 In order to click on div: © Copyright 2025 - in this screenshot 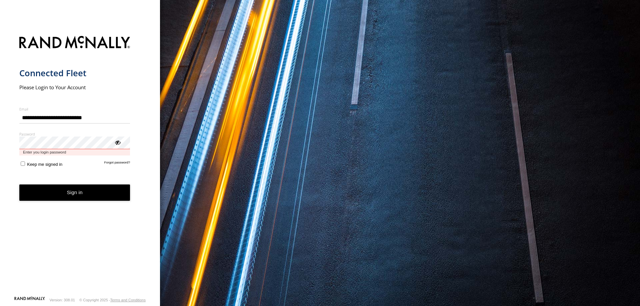, I will do `click(112, 300)`.